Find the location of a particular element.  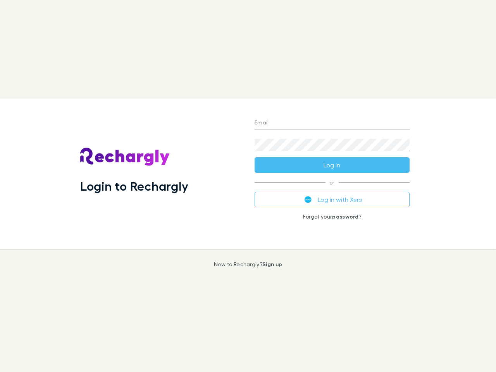

button: Log in with Xero is located at coordinates (332, 199).